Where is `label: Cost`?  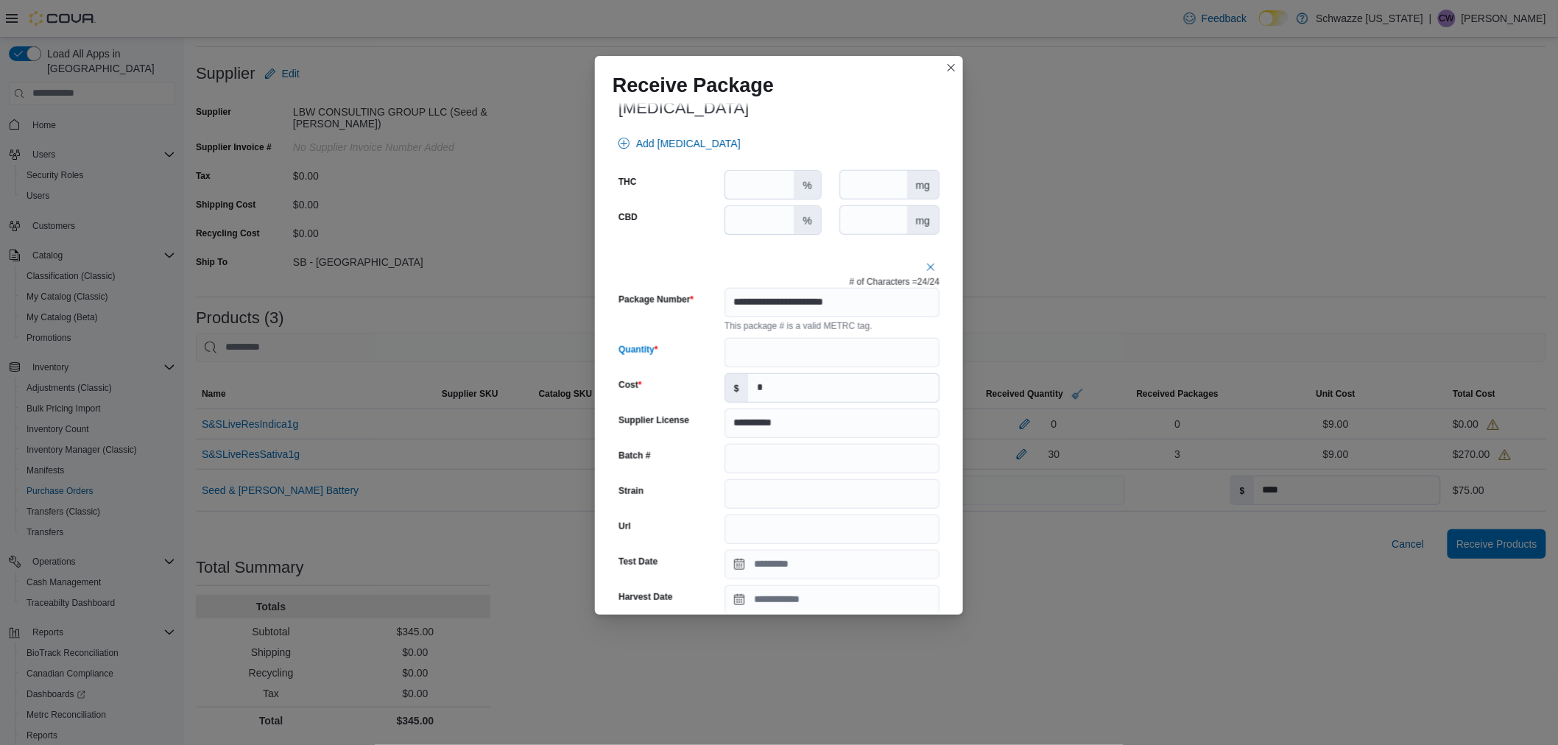 label: Cost is located at coordinates (630, 385).